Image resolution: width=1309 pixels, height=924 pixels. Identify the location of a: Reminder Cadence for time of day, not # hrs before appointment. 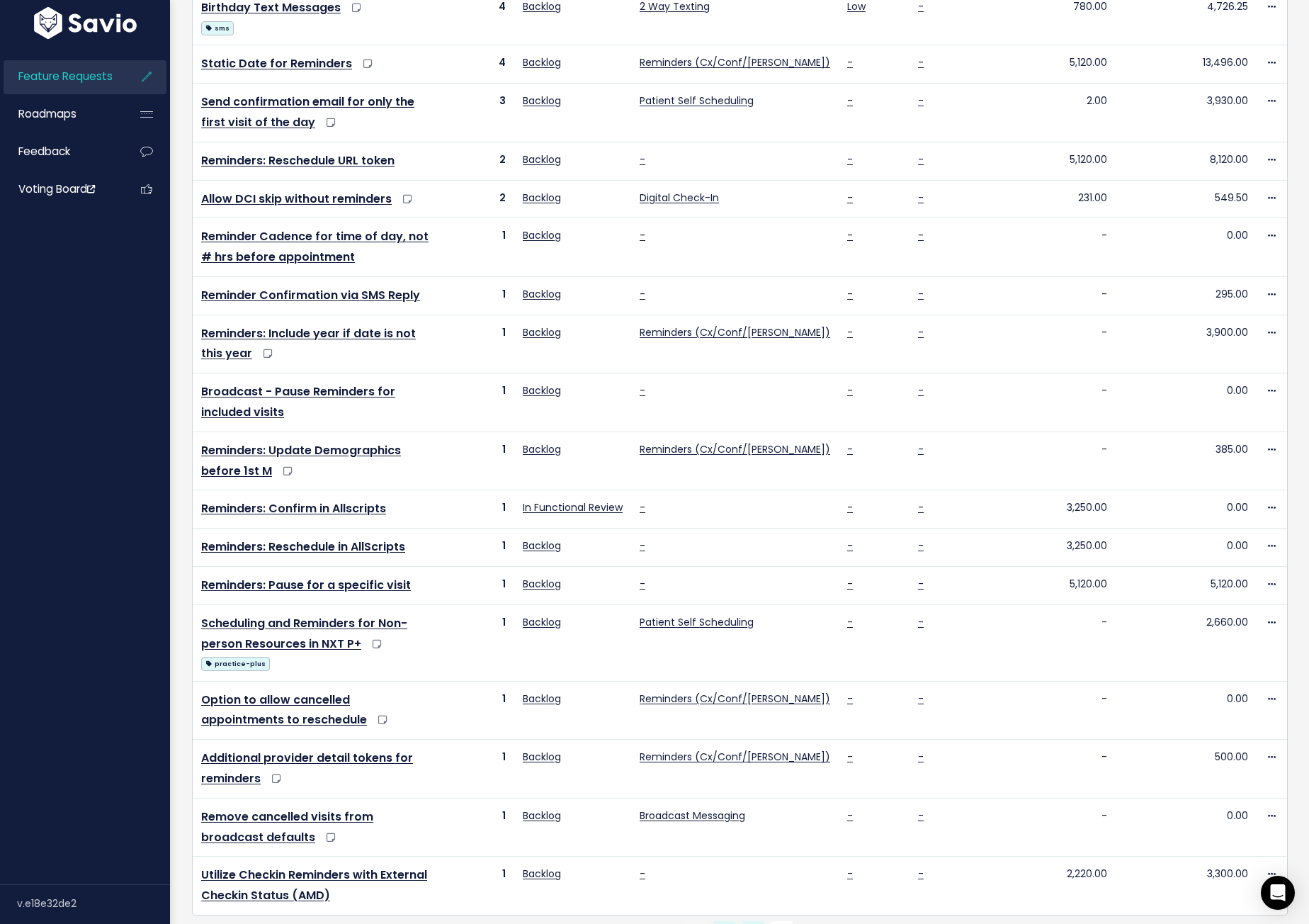
(315, 246).